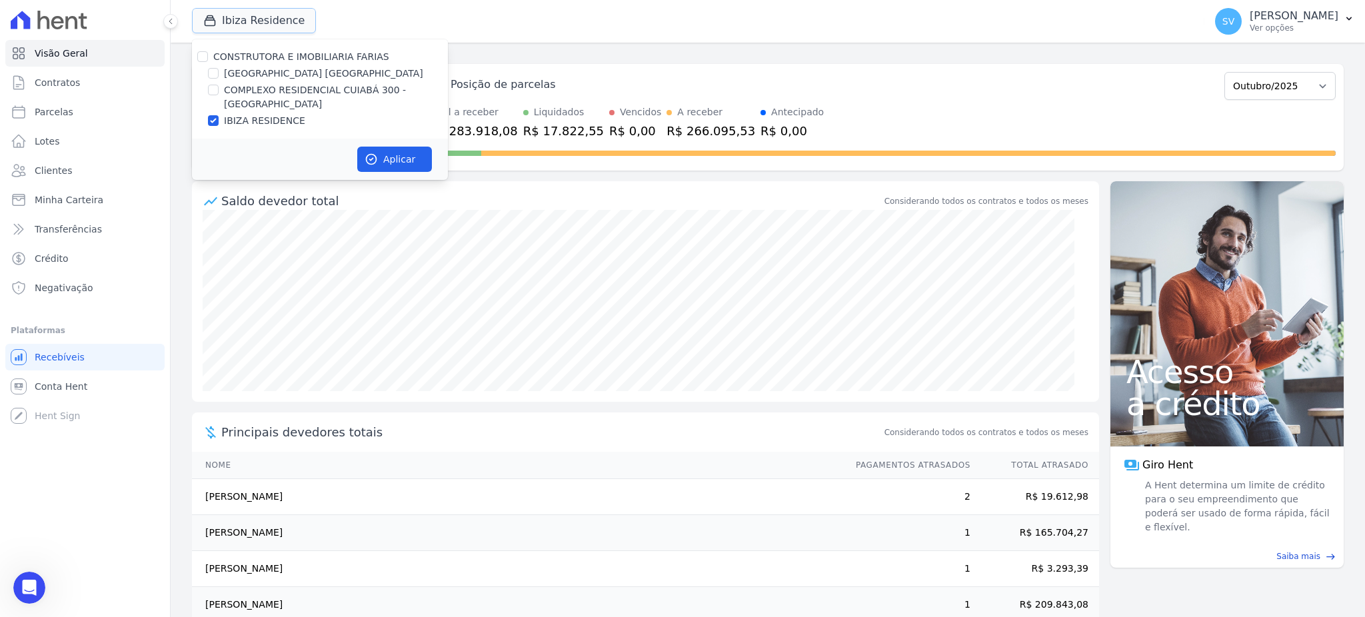 This screenshot has width=1365, height=617. Describe the element at coordinates (700, 112) in the screenshot. I see `div: A receber` at that location.